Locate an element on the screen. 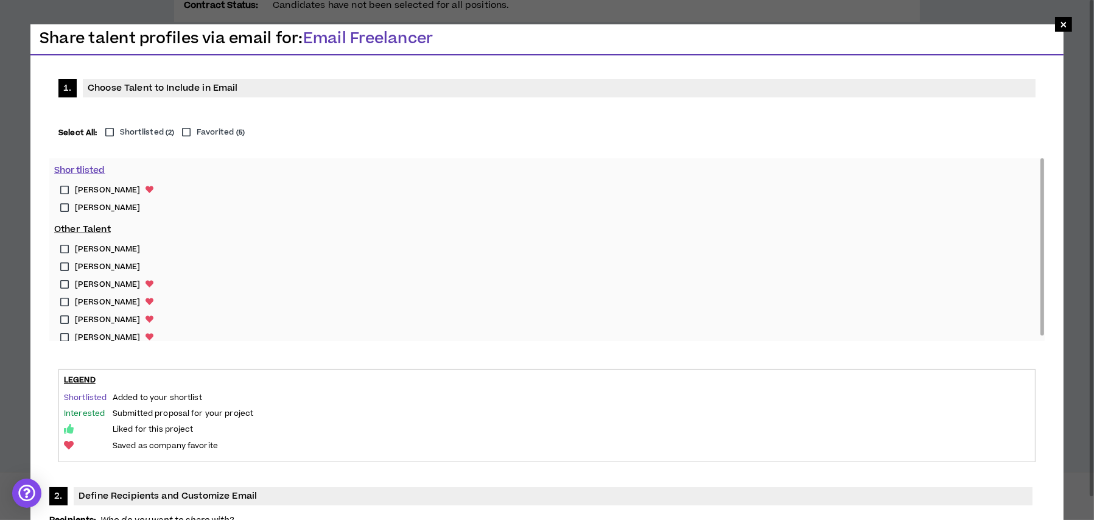  small: ( 2 ) is located at coordinates (170, 132).